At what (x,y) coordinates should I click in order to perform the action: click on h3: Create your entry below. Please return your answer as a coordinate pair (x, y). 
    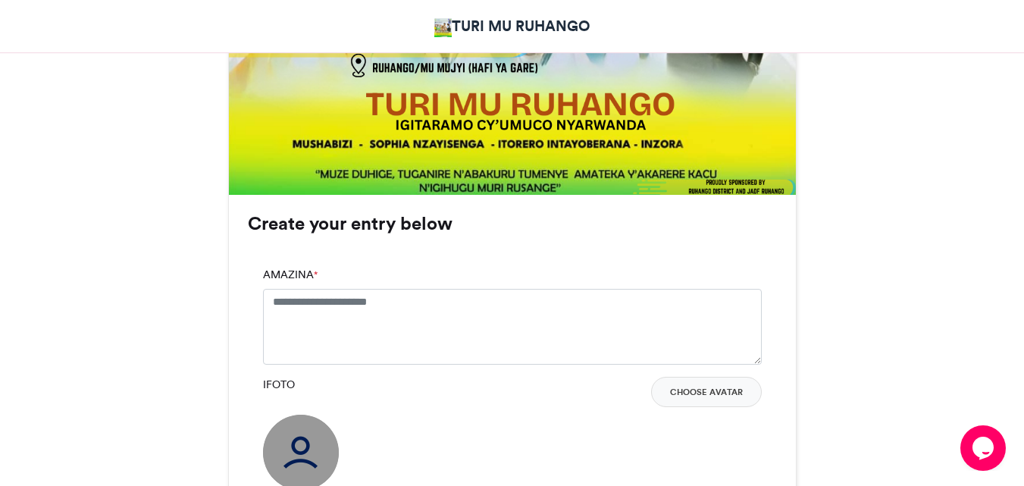
    Looking at the image, I should click on (512, 224).